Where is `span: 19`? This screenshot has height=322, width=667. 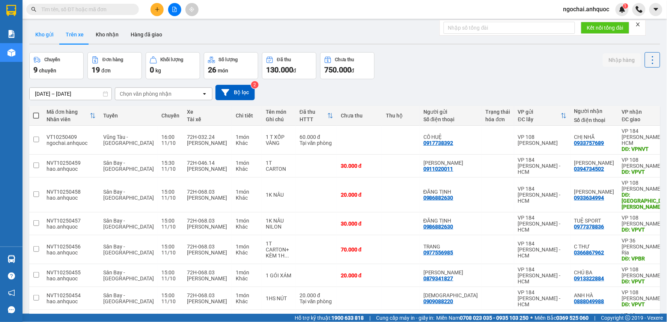
span: 19 is located at coordinates (96, 70).